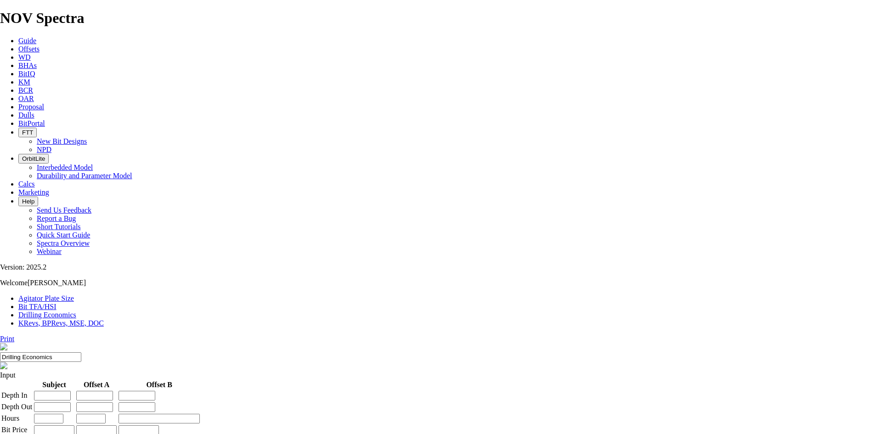 The width and height of the screenshot is (882, 434). What do you see at coordinates (24, 57) in the screenshot?
I see `a: WD` at bounding box center [24, 57].